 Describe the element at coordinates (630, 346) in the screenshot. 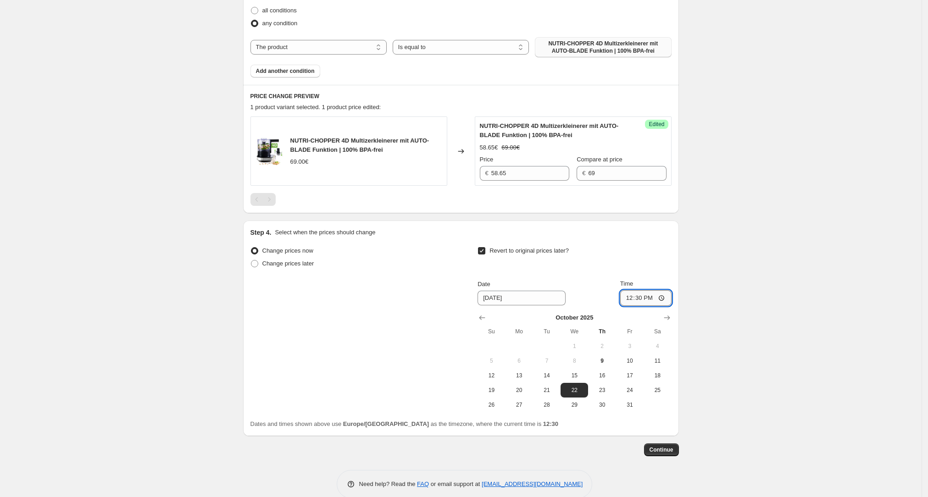

I see `button: Friday October 3 2025` at that location.